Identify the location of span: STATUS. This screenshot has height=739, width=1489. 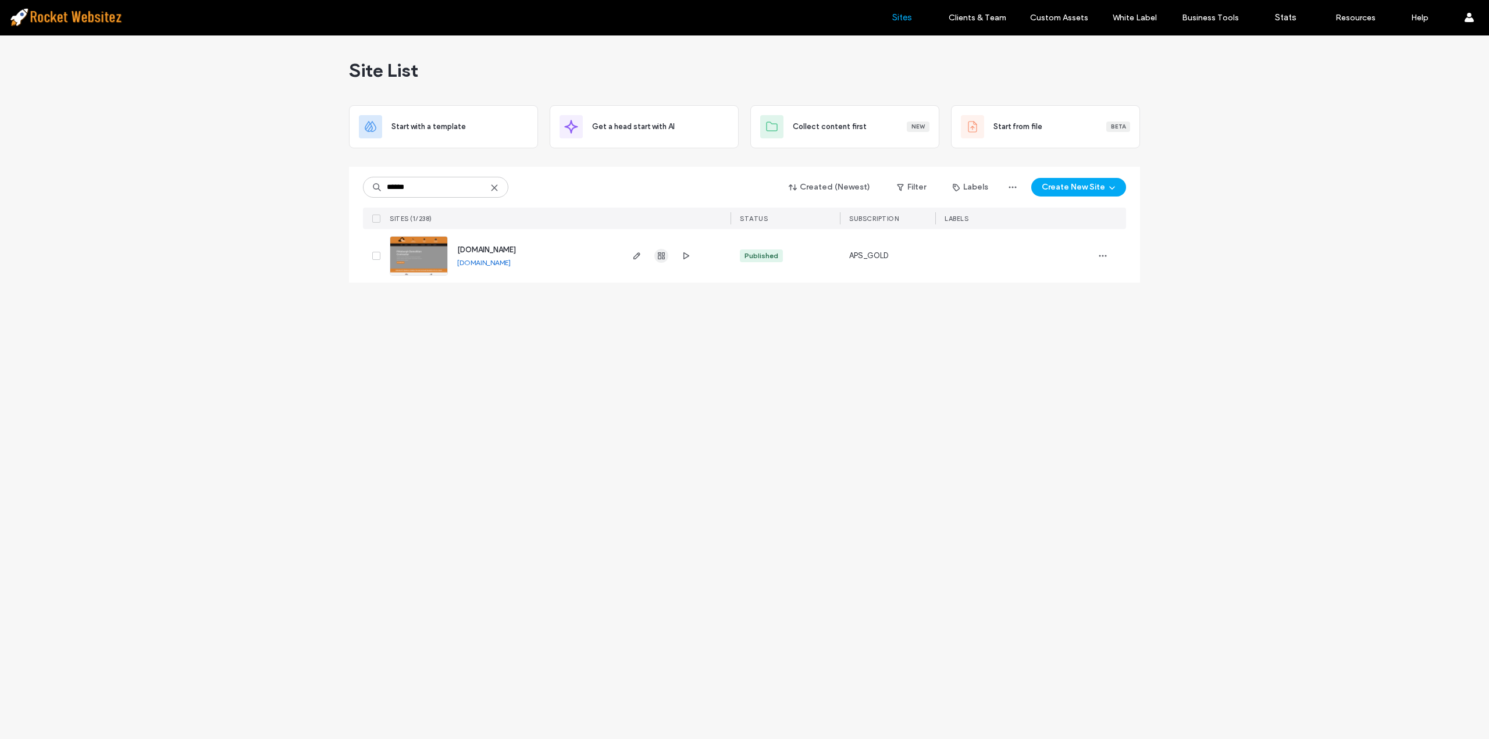
(754, 219).